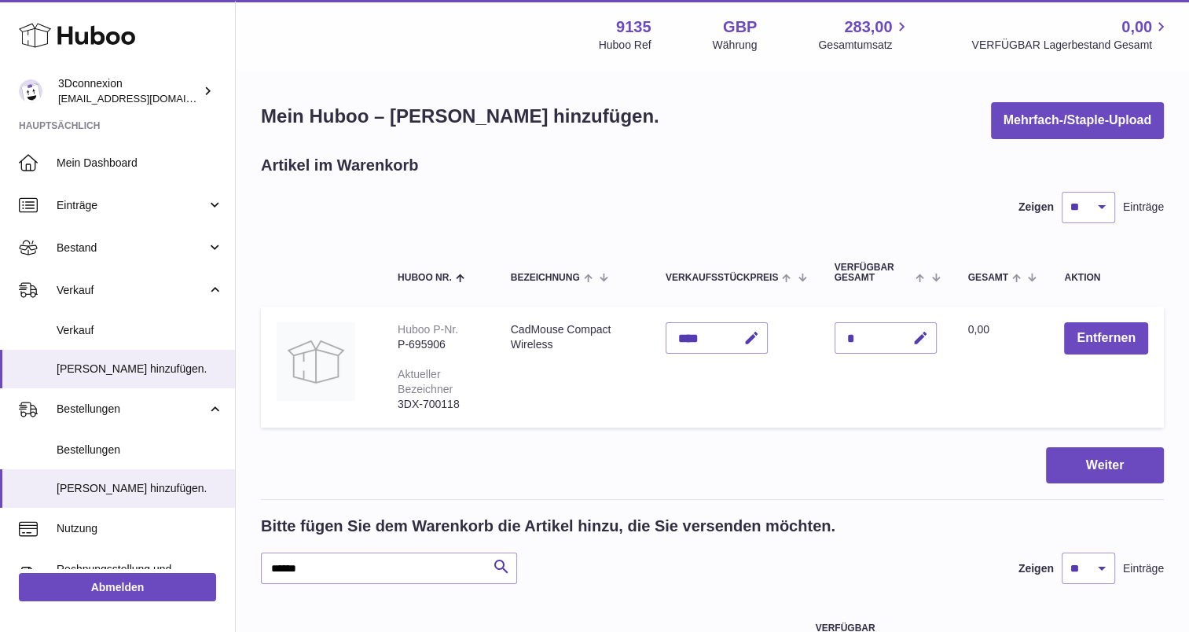 This screenshot has height=632, width=1189. What do you see at coordinates (439, 344) in the screenshot?
I see `div: P-695906` at bounding box center [439, 344].